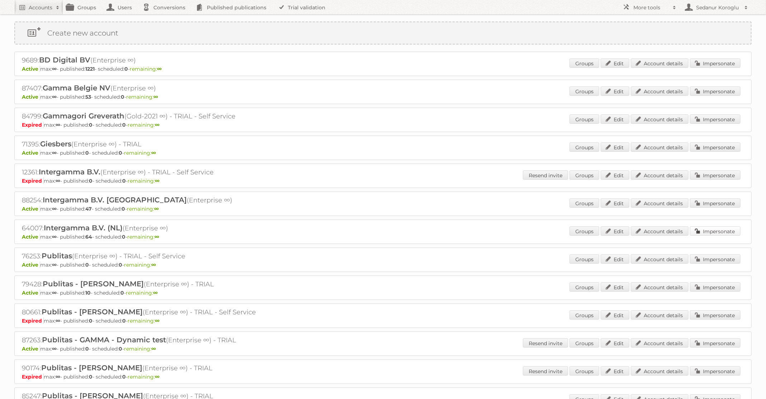 Image resolution: width=766 pixels, height=399 pixels. Describe the element at coordinates (57, 256) in the screenshot. I see `span: Publitas` at that location.